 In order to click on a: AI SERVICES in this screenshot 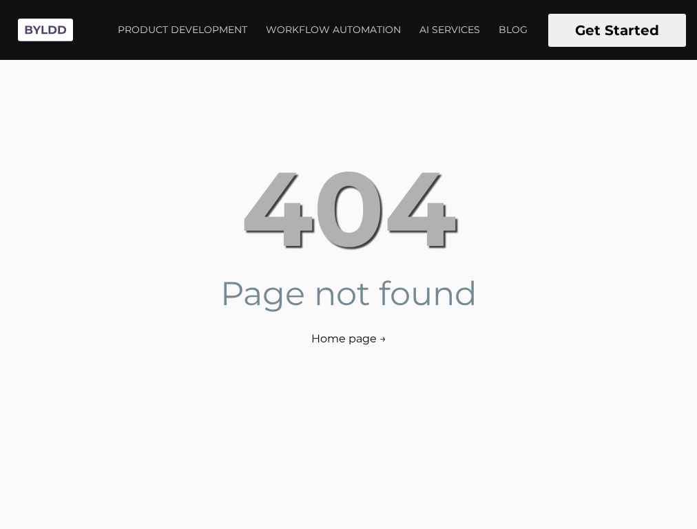, I will do `click(450, 30)`.